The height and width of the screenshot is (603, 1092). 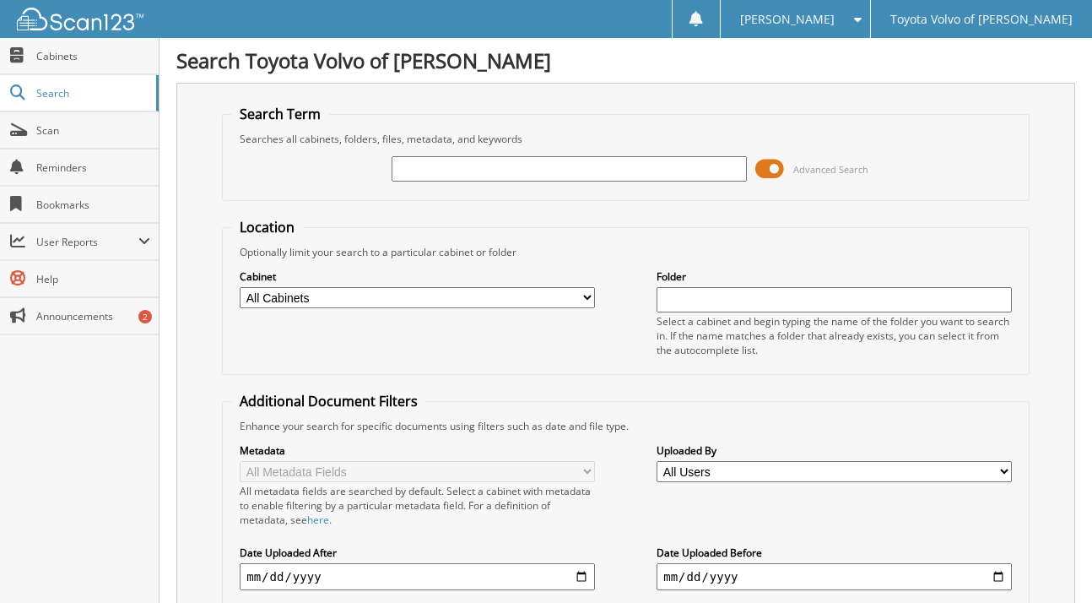 I want to click on div: 2, so click(x=145, y=317).